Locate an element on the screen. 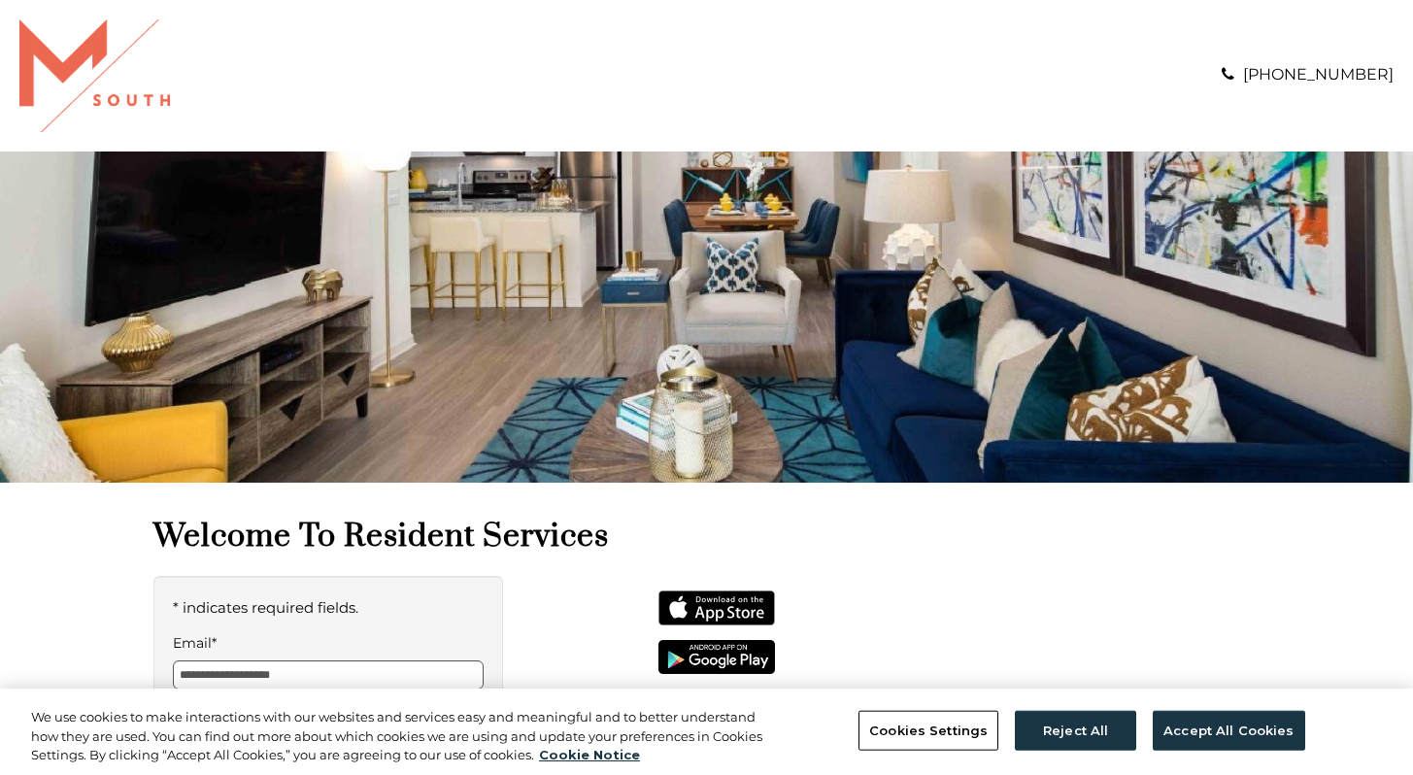 The height and width of the screenshot is (775, 1413). p: * indicates required fields. is located at coordinates (328, 608).